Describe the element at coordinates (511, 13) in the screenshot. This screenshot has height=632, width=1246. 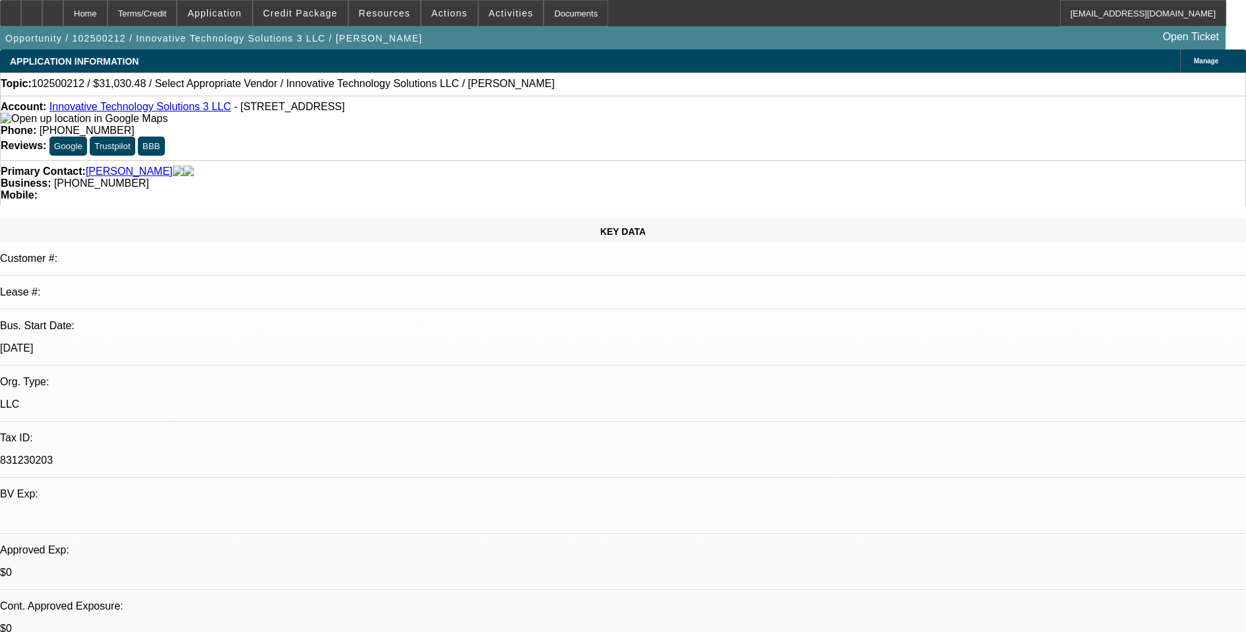
I see `span: Activities` at that location.